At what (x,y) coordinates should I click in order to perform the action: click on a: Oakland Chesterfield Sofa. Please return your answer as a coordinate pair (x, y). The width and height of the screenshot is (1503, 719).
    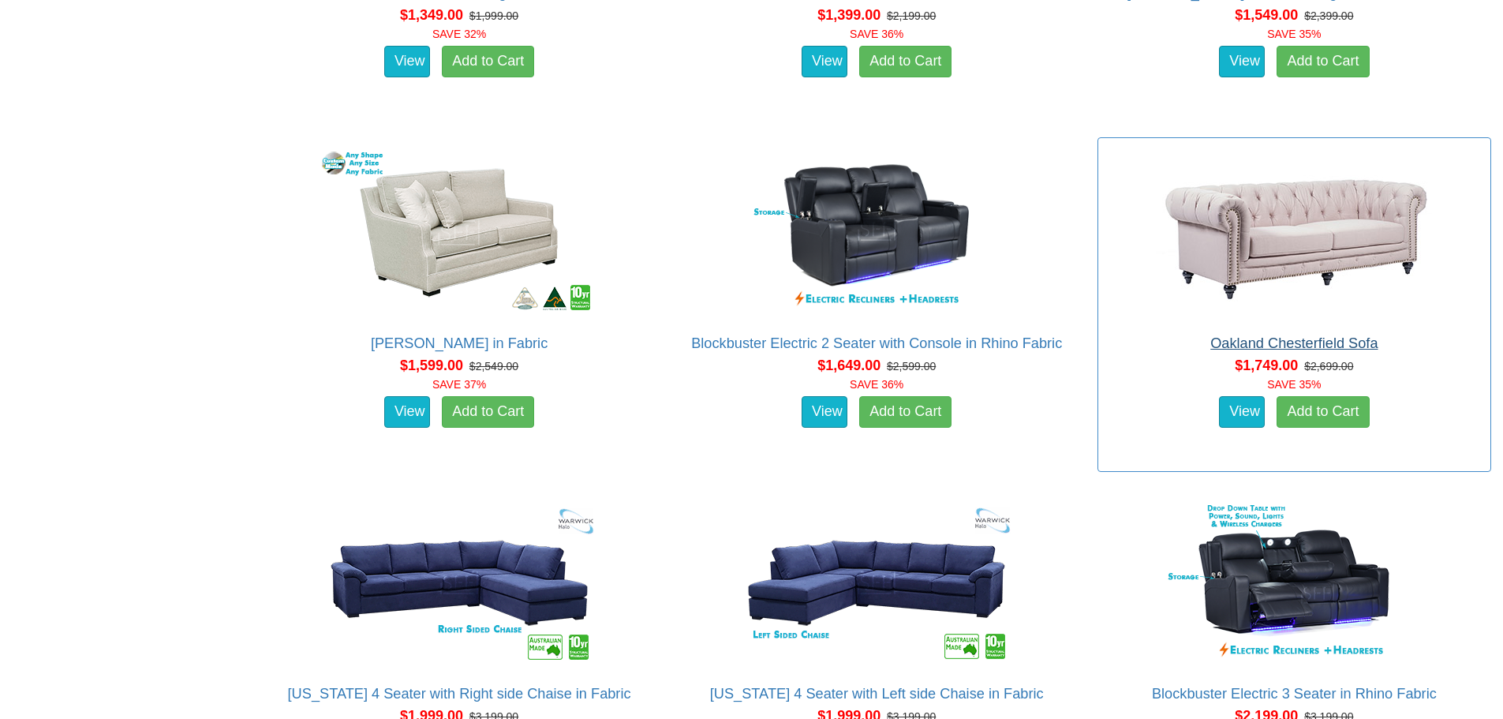
    Looking at the image, I should click on (1294, 343).